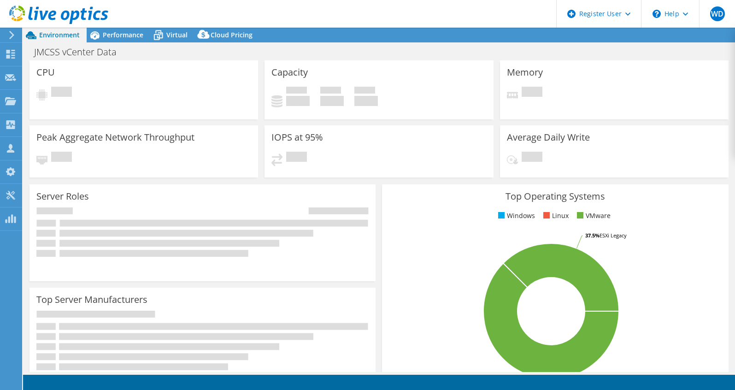 This screenshot has width=735, height=390. I want to click on tspan: 37.5%, so click(592, 235).